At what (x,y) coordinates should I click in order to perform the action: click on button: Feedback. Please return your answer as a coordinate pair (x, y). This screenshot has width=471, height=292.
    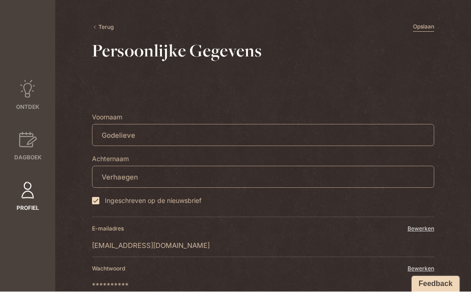
    Looking at the image, I should click on (28, 11).